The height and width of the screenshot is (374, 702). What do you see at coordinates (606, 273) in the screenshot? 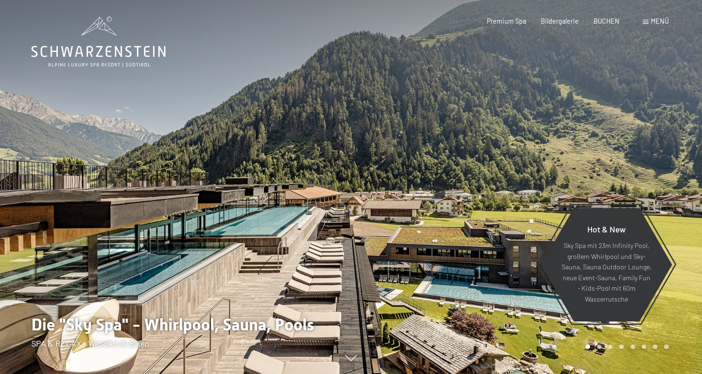
I see `p: Sky Spa mit 23m Infinity Pool, großem Whirlpool und Sky-Sauna, Sauna Outdoor Lounge, neue Event-S...` at bounding box center [606, 273].